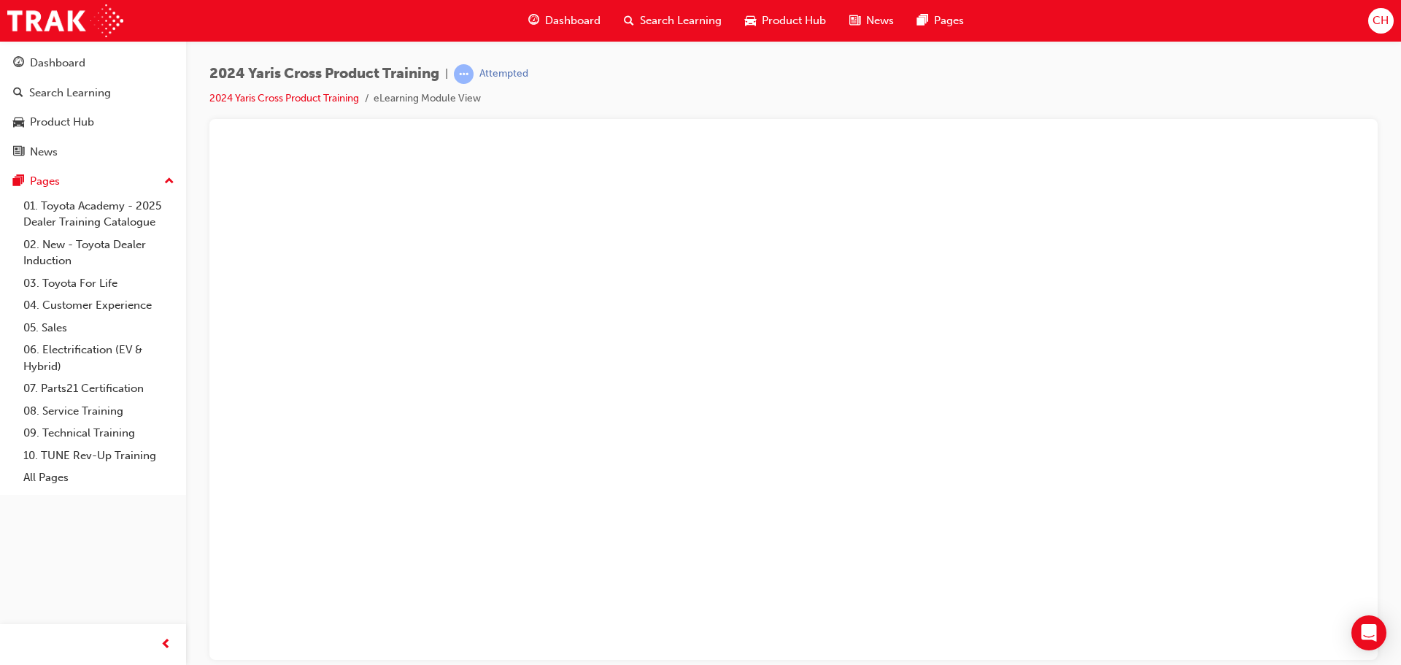  What do you see at coordinates (941, 20) in the screenshot?
I see `a: pages-iconPages` at bounding box center [941, 20].